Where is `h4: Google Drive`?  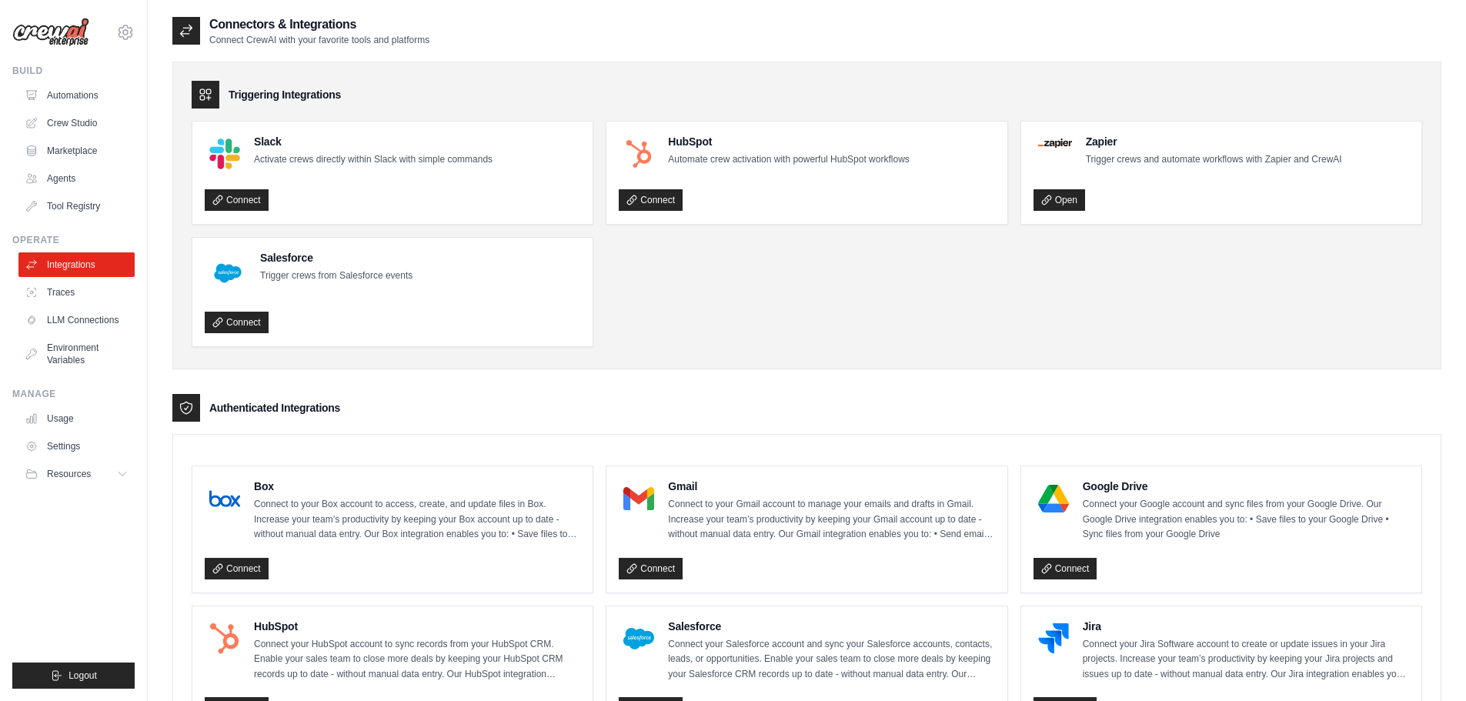 h4: Google Drive is located at coordinates (1246, 486).